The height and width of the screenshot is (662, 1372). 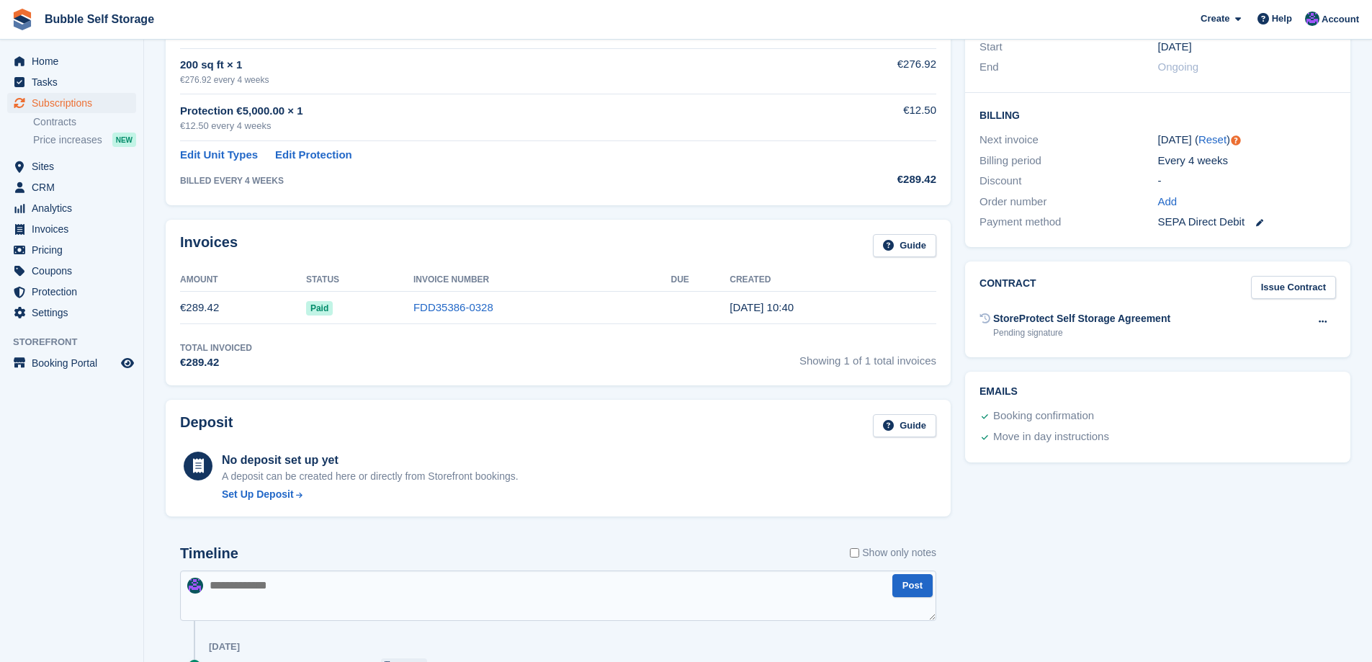 What do you see at coordinates (867, 71) in the screenshot?
I see `td: €276.92` at bounding box center [867, 71].